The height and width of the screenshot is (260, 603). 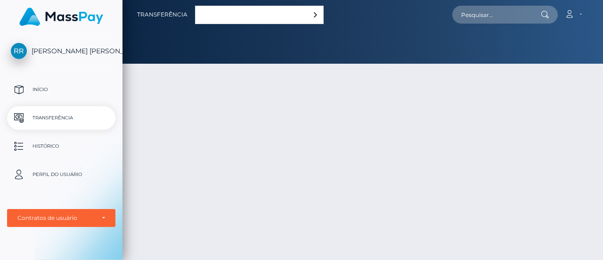 What do you see at coordinates (61, 90) in the screenshot?
I see `a: Início` at bounding box center [61, 90].